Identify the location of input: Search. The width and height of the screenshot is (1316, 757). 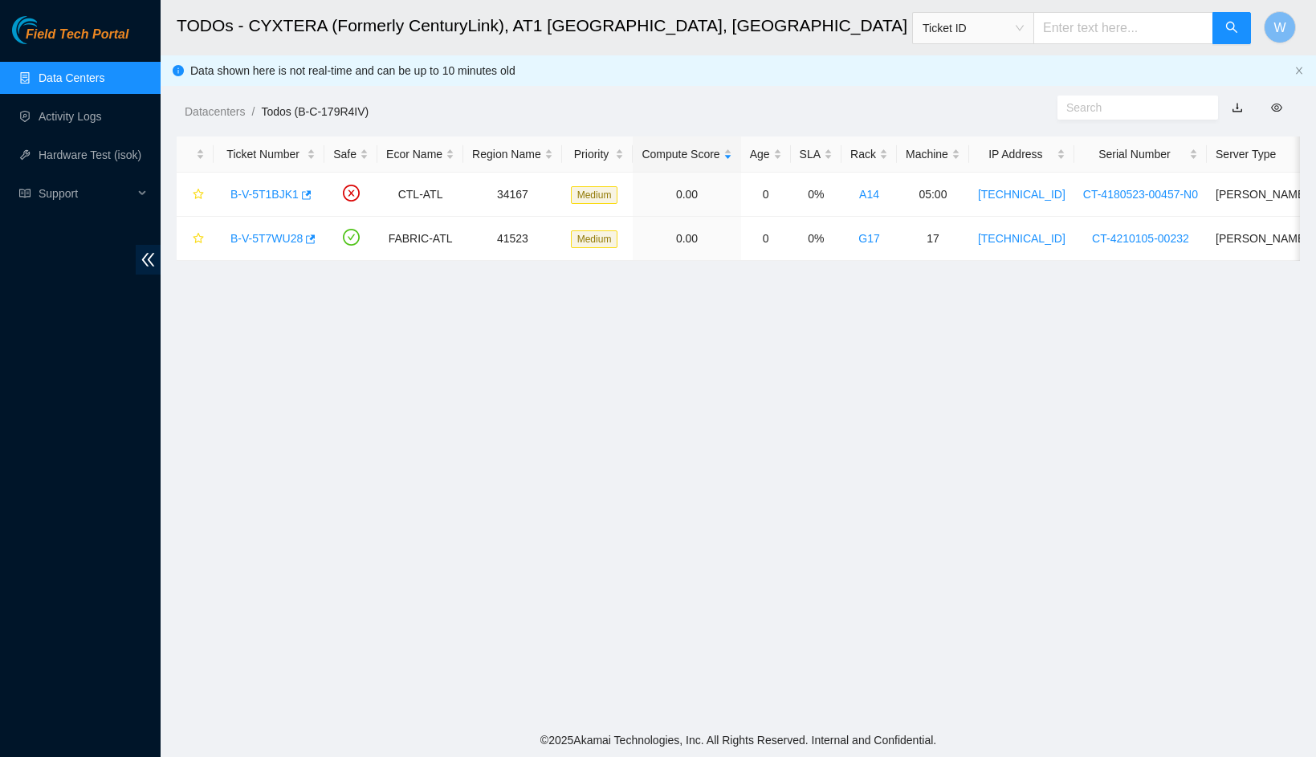
(1131, 108).